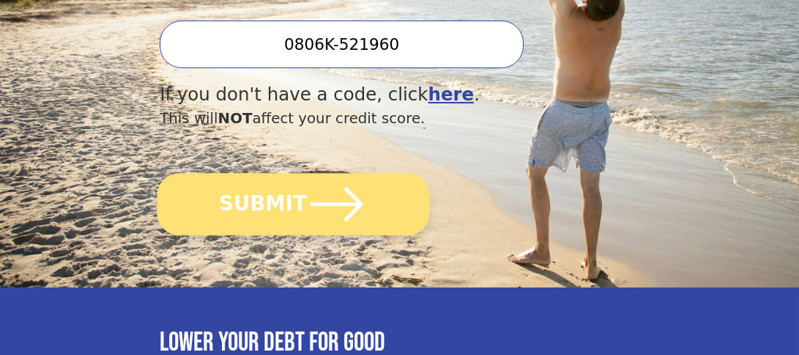  What do you see at coordinates (363, 95) in the screenshot?
I see `div: If you don't have a code, click .` at bounding box center [363, 95].